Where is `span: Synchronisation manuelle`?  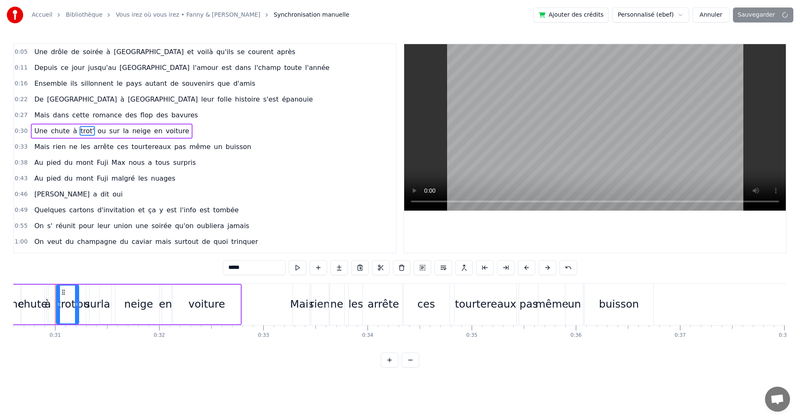
span: Synchronisation manuelle is located at coordinates (312, 15).